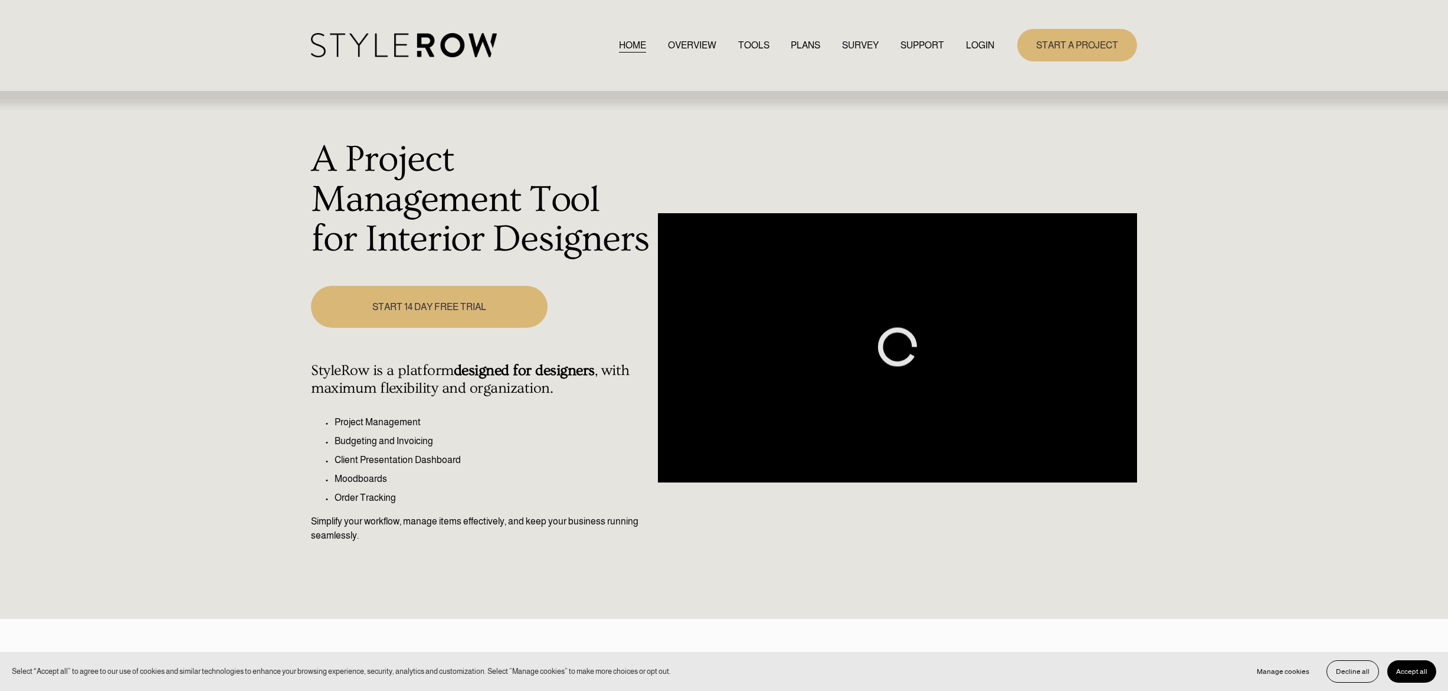 Image resolution: width=1448 pixels, height=691 pixels. What do you see at coordinates (1283, 671) in the screenshot?
I see `button: Manage cookies` at bounding box center [1283, 671].